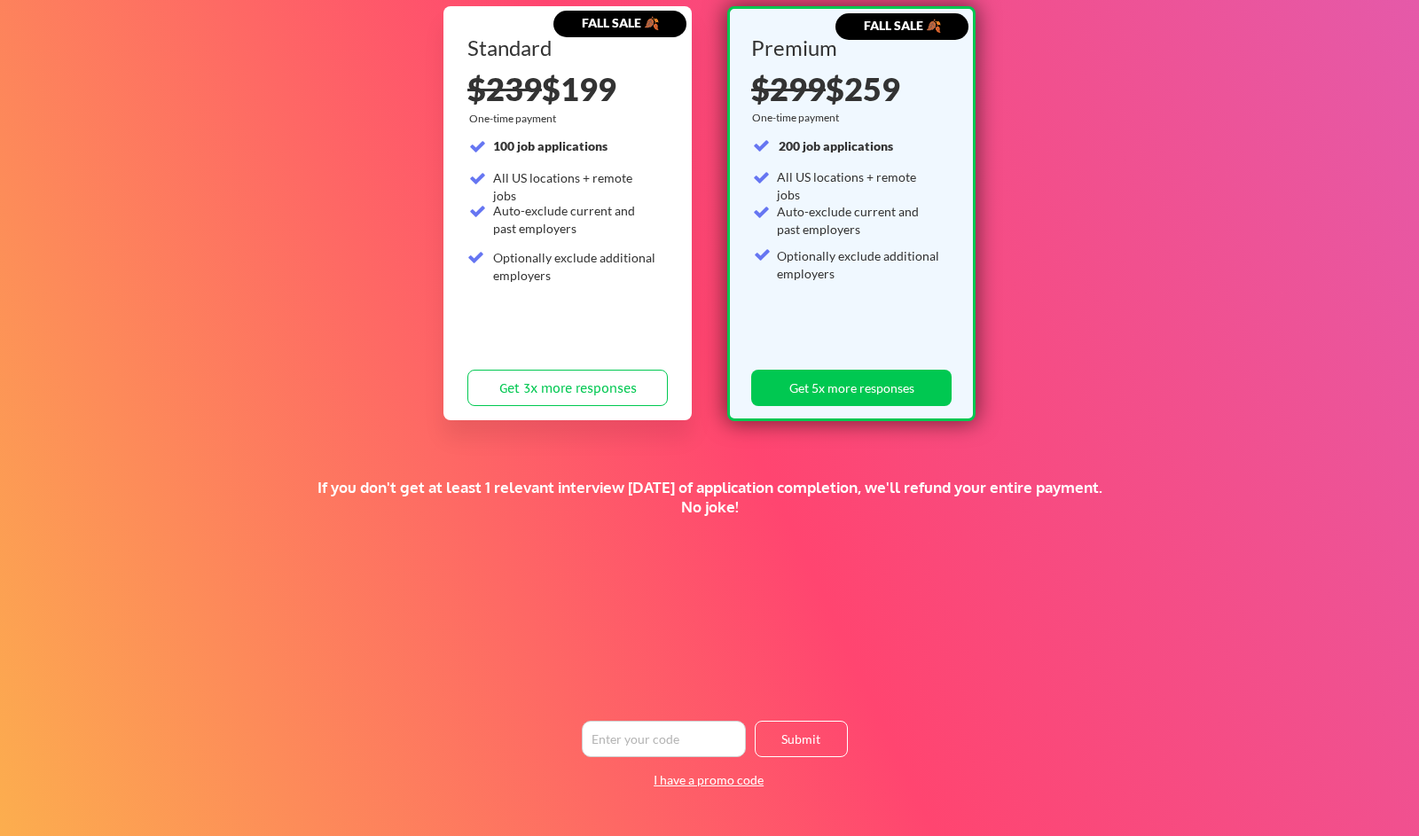 Image resolution: width=1419 pixels, height=836 pixels. Describe the element at coordinates (568, 388) in the screenshot. I see `button: Get 3x more responses` at that location.